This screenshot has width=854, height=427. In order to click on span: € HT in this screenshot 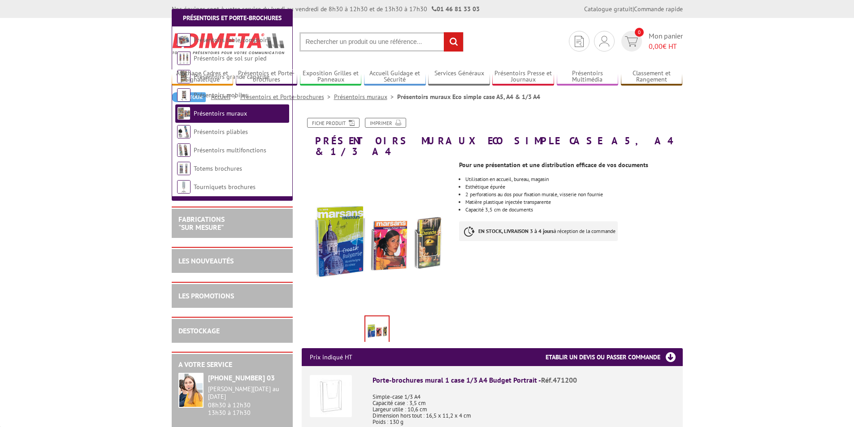, I will do `click(666, 46)`.